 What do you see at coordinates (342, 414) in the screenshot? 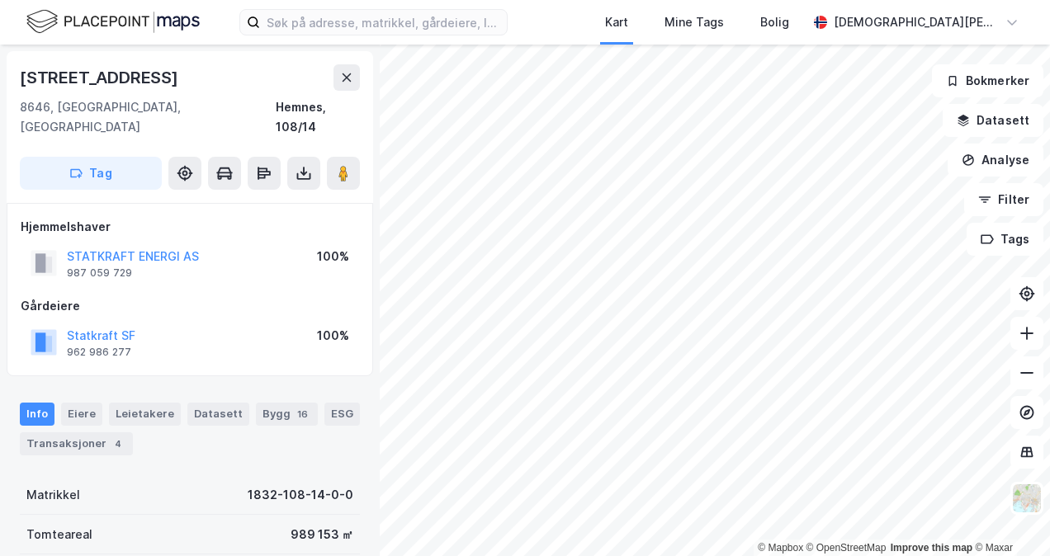
I see `div: ESG` at bounding box center [342, 414].